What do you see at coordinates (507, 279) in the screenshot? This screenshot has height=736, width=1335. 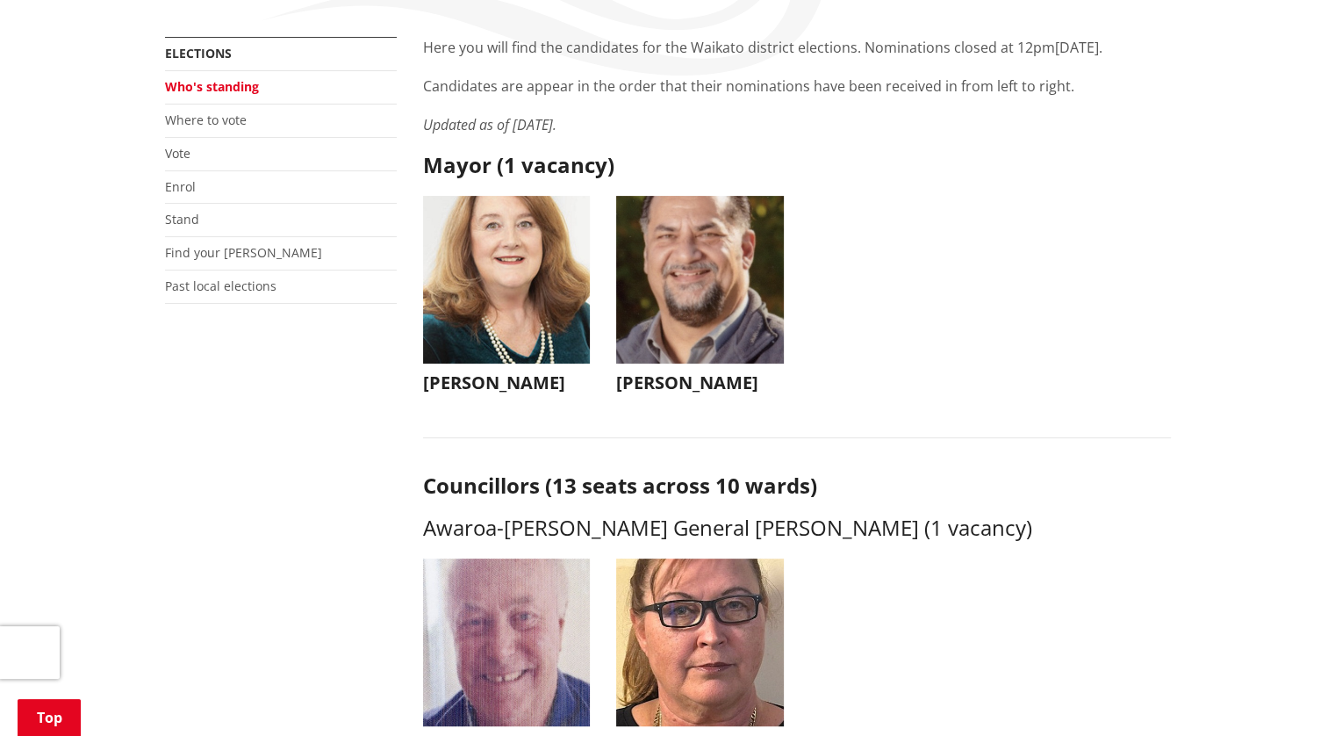 I see `img: WO-M__CHURCH_J__UwGuY` at bounding box center [507, 279].